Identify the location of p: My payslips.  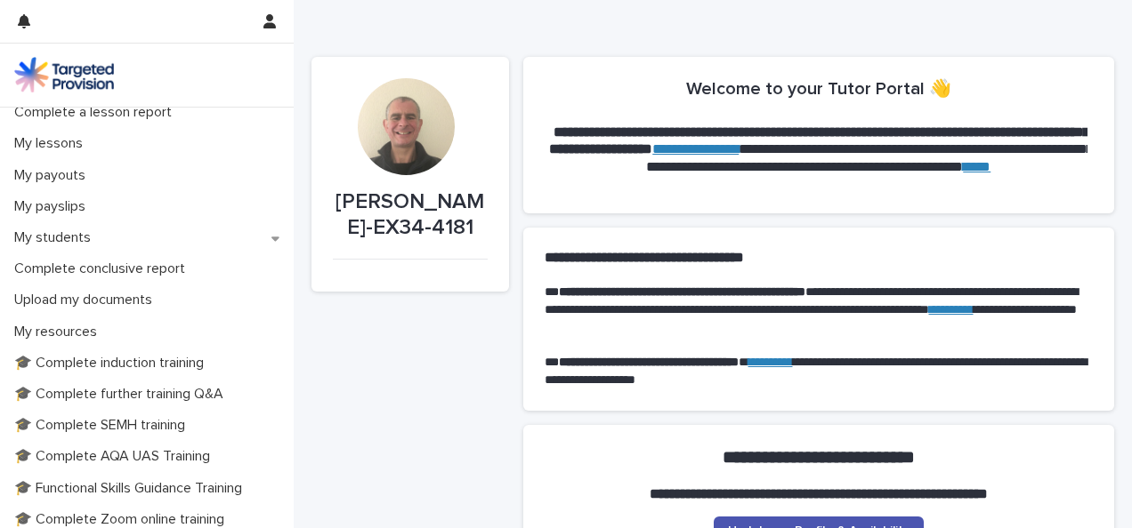
(53, 206).